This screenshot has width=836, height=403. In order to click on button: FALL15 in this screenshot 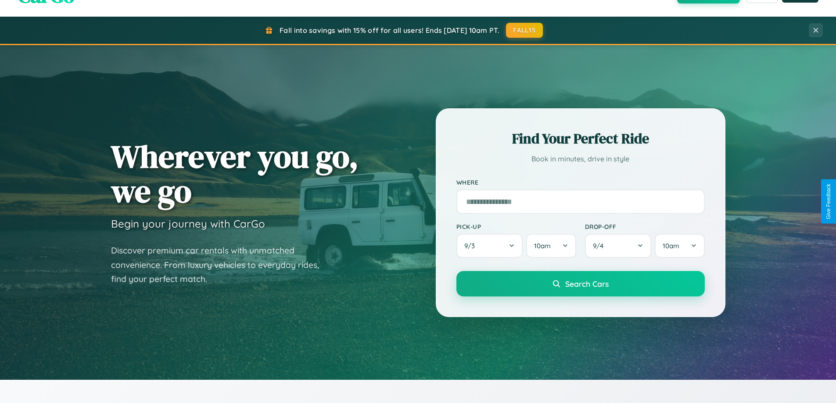, I will do `click(525, 30)`.